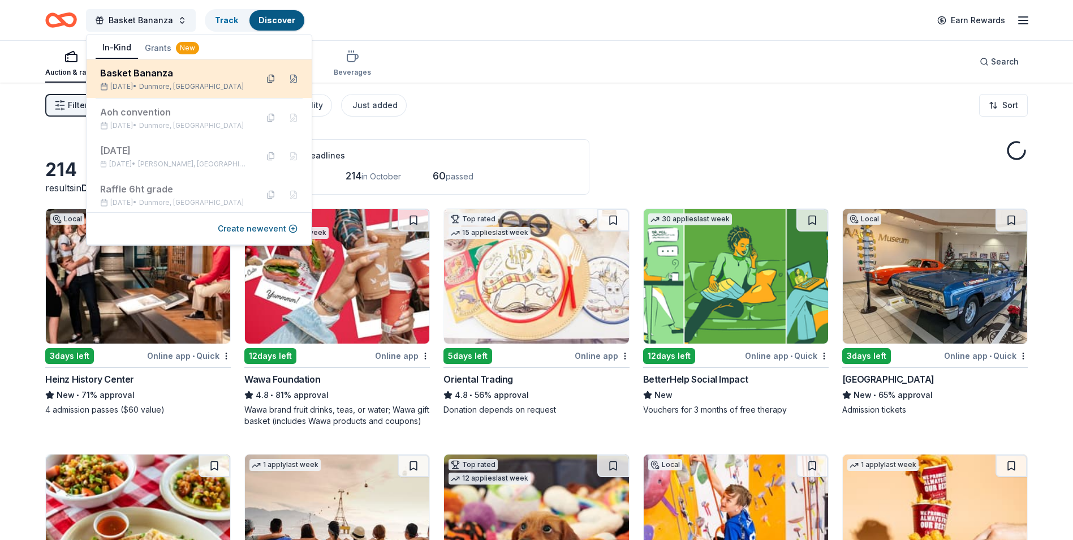 Image resolution: width=1073 pixels, height=540 pixels. I want to click on span: passed, so click(459, 176).